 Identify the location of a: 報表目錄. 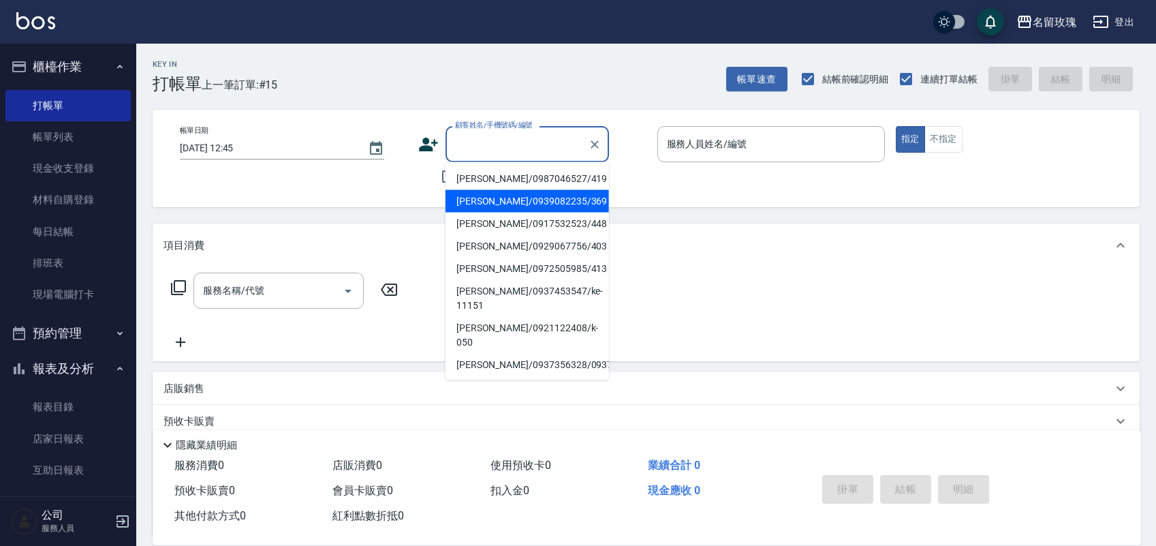
(68, 407).